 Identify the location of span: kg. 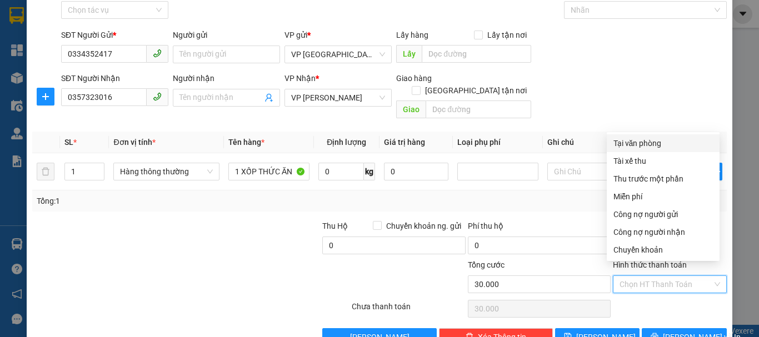
(370, 172).